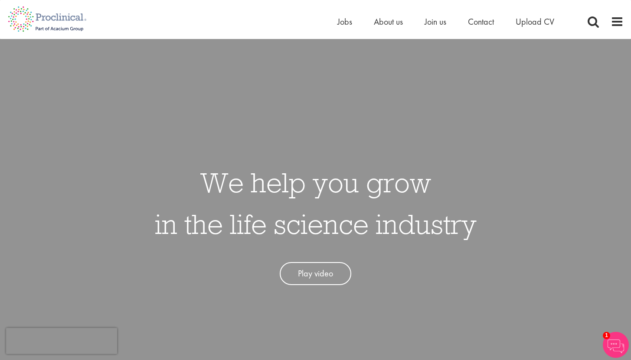  What do you see at coordinates (481, 22) in the screenshot?
I see `span: Contact` at bounding box center [481, 22].